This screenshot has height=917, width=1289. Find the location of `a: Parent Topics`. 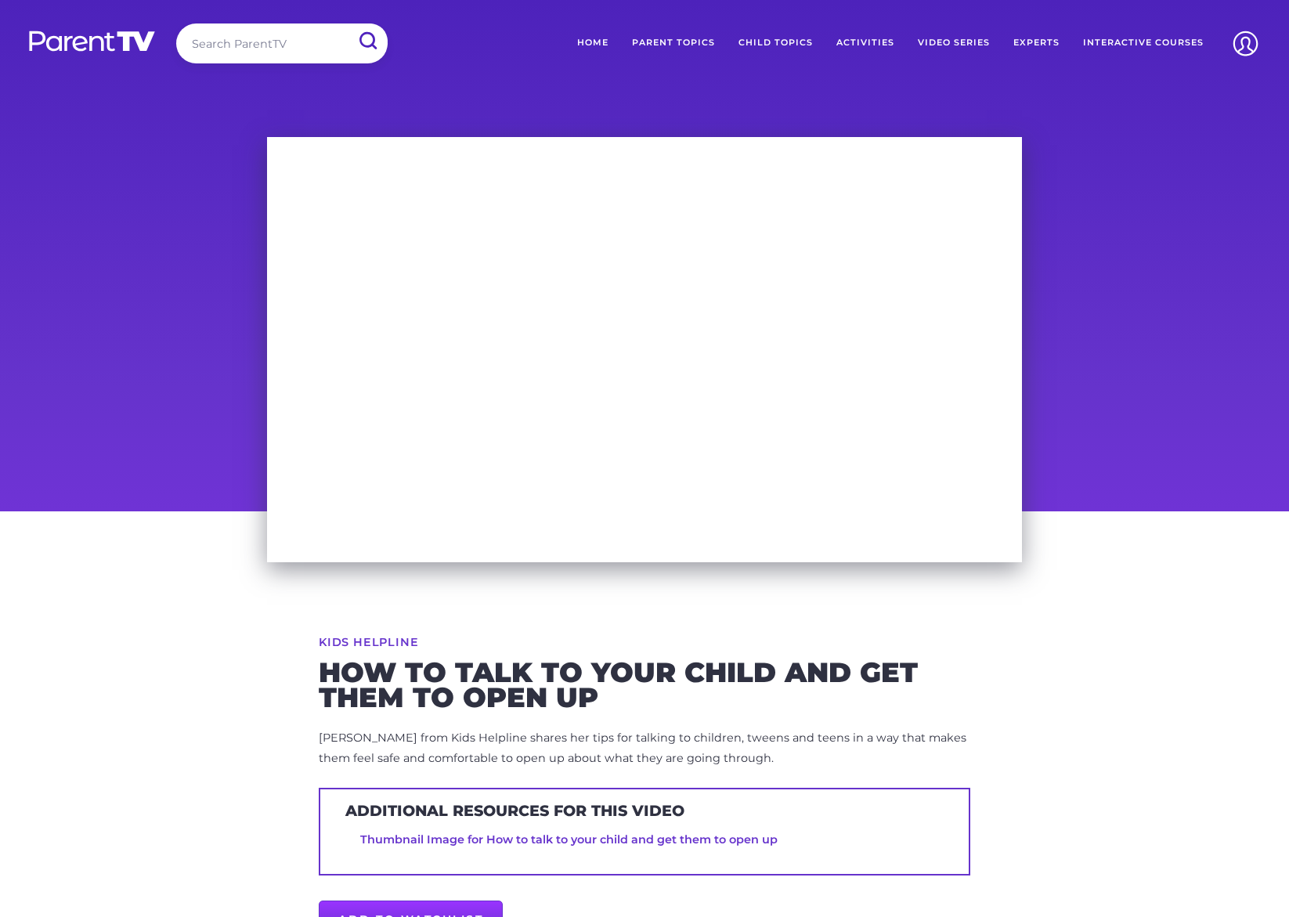

a: Parent Topics is located at coordinates (674, 43).